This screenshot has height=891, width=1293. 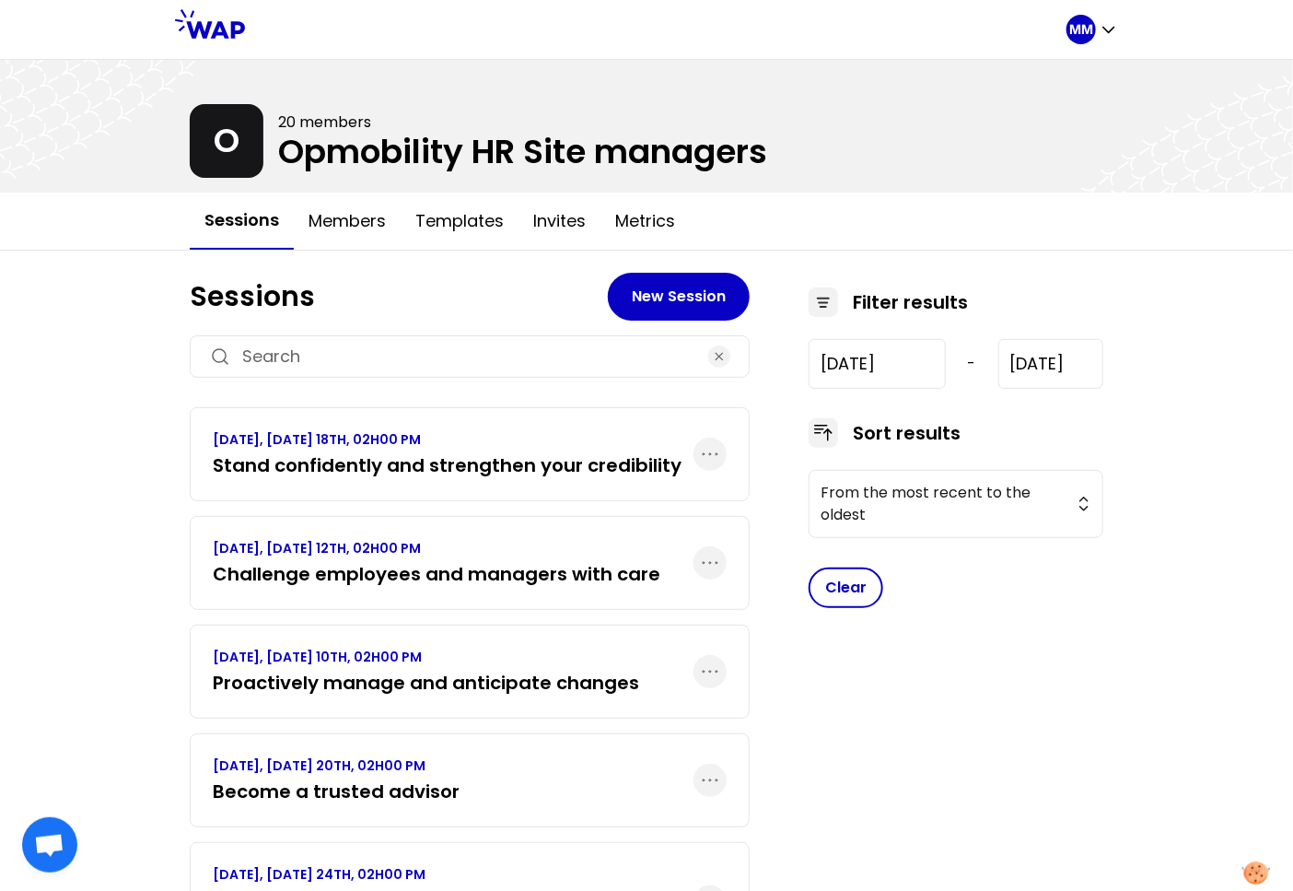 I want to click on input: Search, so click(x=470, y=357).